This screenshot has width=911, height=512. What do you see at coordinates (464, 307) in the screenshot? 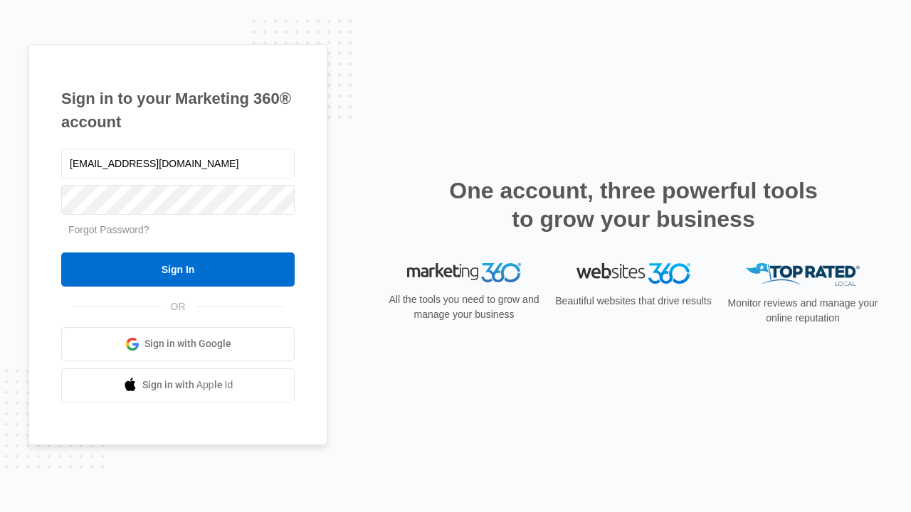
I see `p: All the tools you need to grow and manage your business` at bounding box center [464, 307].